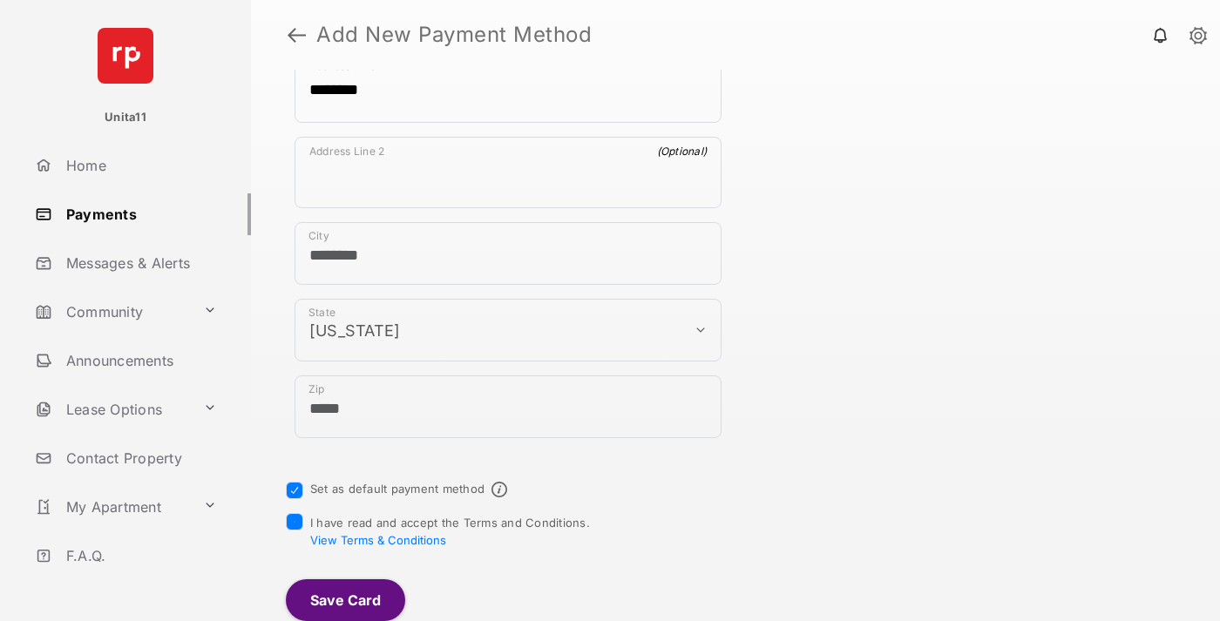  What do you see at coordinates (508, 407) in the screenshot?
I see `div: payment_method_screening[postal_addresses][postalCode]` at bounding box center [508, 407].